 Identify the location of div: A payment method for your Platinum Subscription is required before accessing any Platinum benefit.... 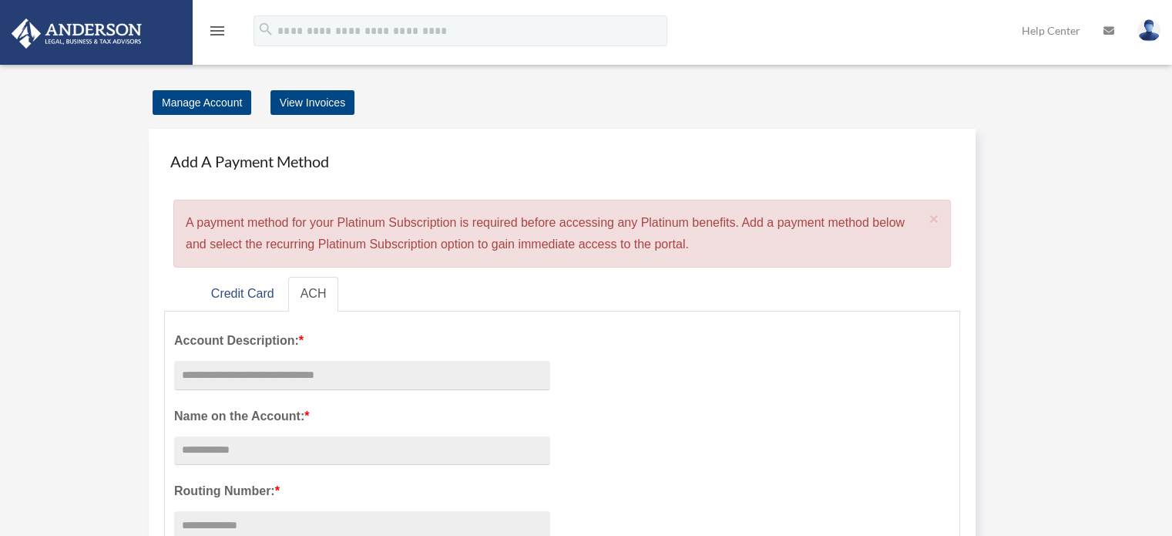
(562, 233).